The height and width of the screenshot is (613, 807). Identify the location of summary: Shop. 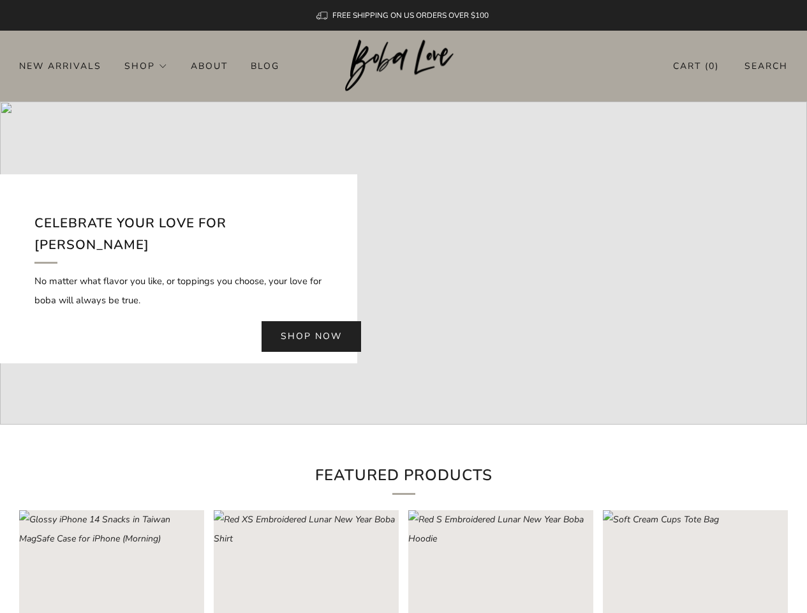
(146, 66).